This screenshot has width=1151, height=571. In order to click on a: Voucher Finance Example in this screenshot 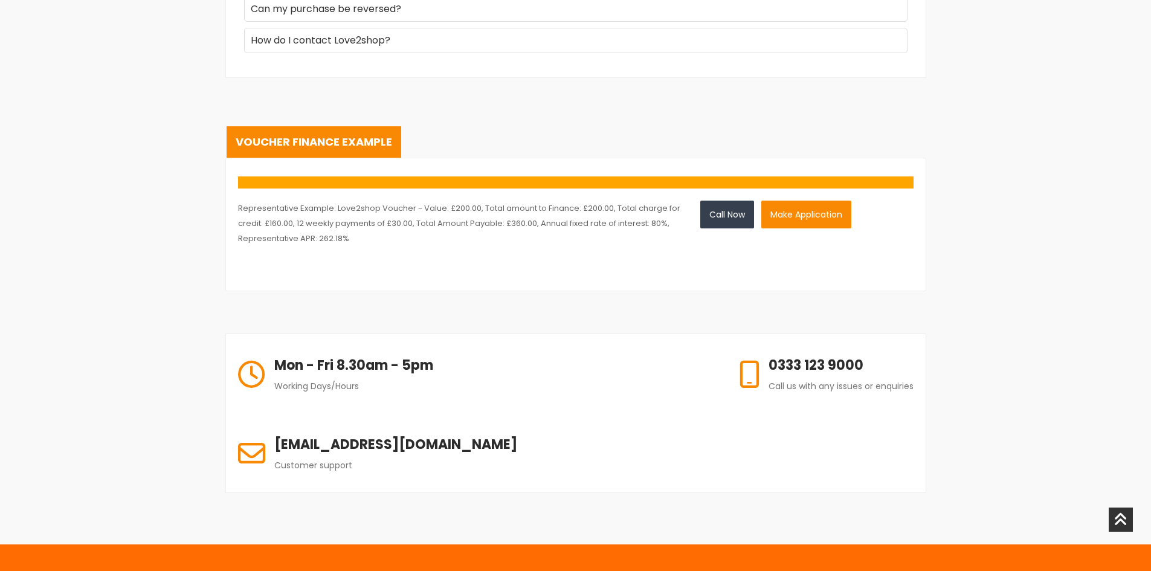, I will do `click(314, 142)`.